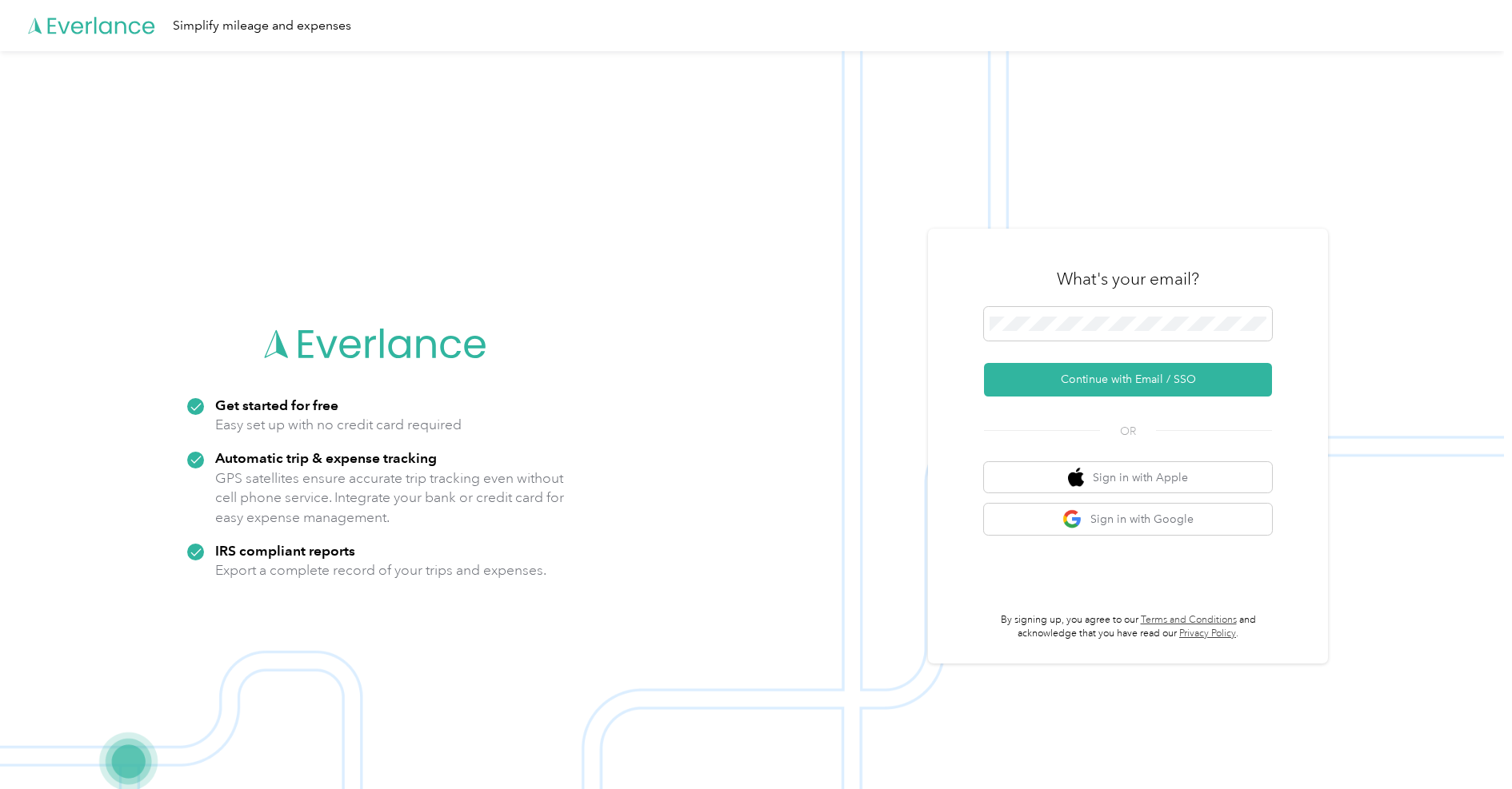  Describe the element at coordinates (262, 25) in the screenshot. I see `div: Simplify mileage and expenses` at that location.